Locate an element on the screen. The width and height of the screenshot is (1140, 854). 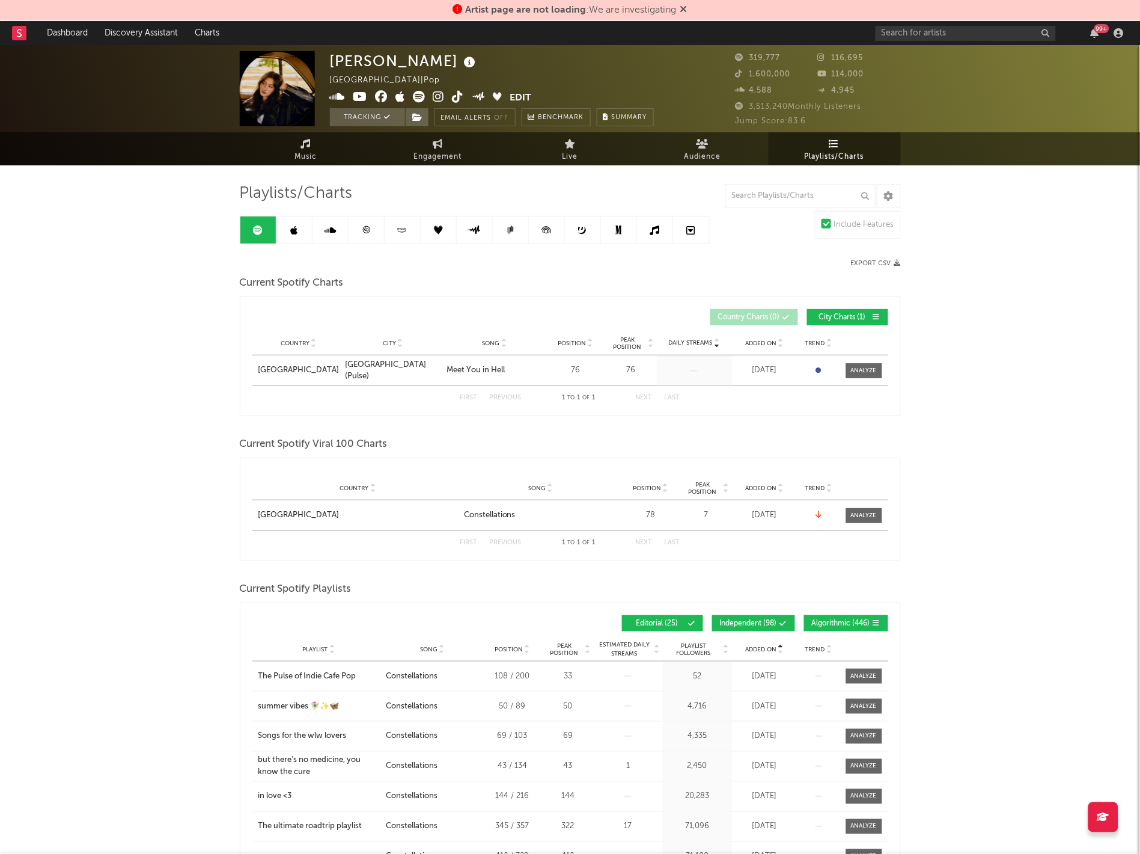
span: City is located at coordinates (390, 343).